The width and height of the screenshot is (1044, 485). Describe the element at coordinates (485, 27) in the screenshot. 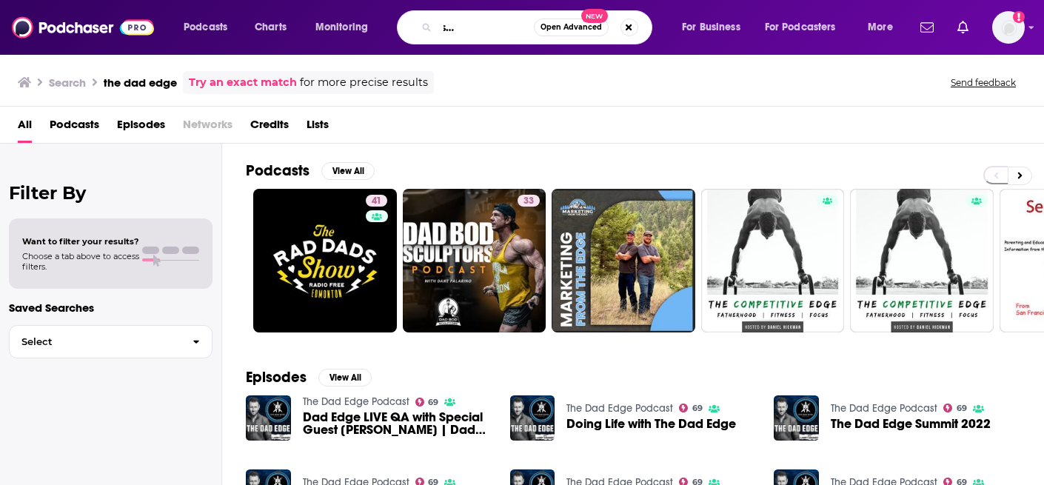

I see `input: Search podcasts, credits, & more...` at that location.